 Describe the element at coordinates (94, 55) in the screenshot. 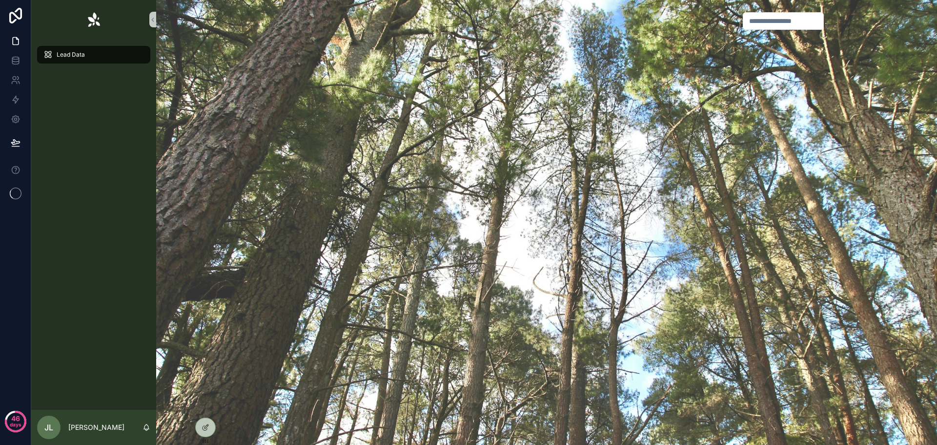

I see `a: Lead Data` at that location.